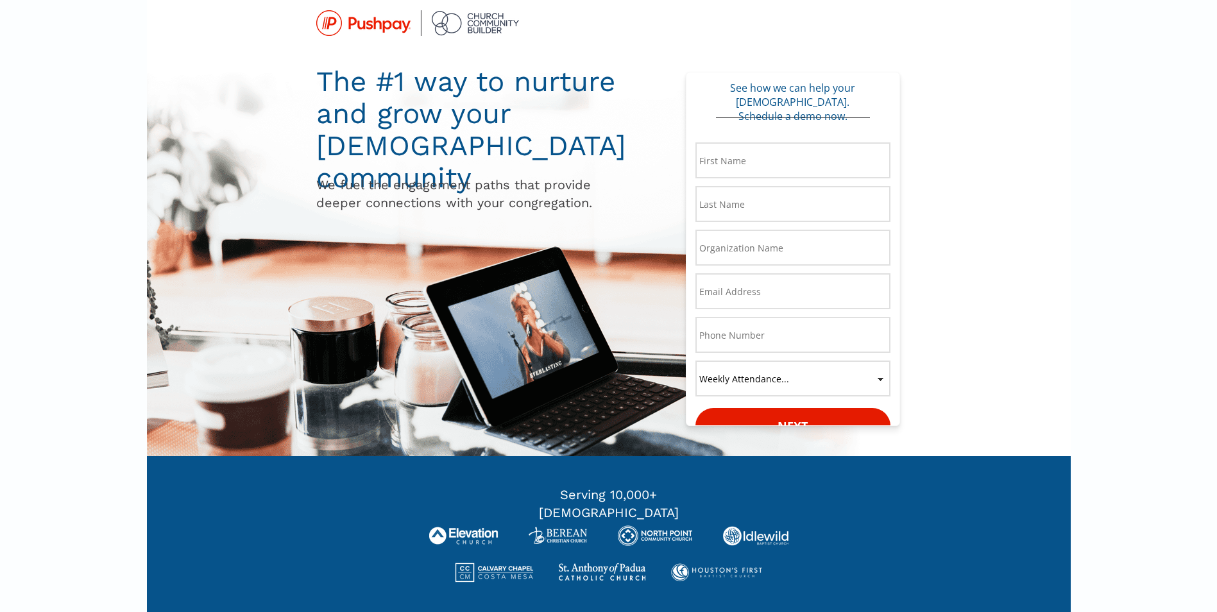  What do you see at coordinates (454, 194) in the screenshot?
I see `span: We fuel the engagement paths that provide deeper connections with your congregation.` at bounding box center [454, 194].